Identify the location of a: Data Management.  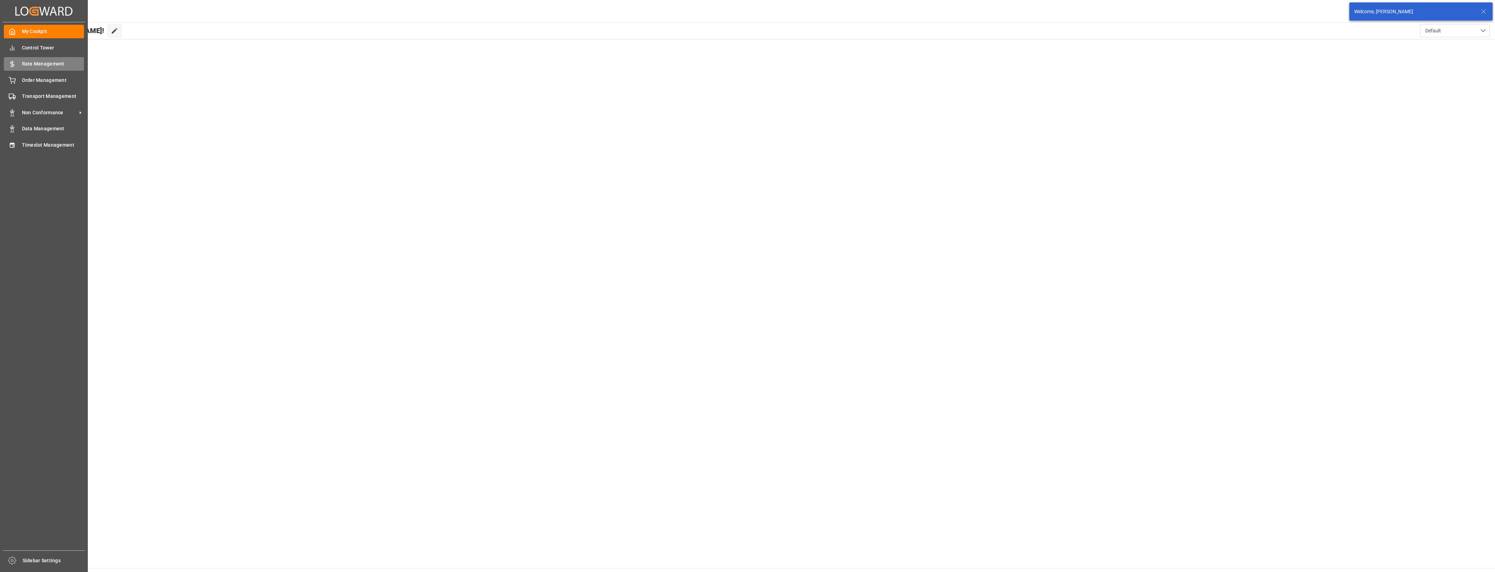
(44, 129).